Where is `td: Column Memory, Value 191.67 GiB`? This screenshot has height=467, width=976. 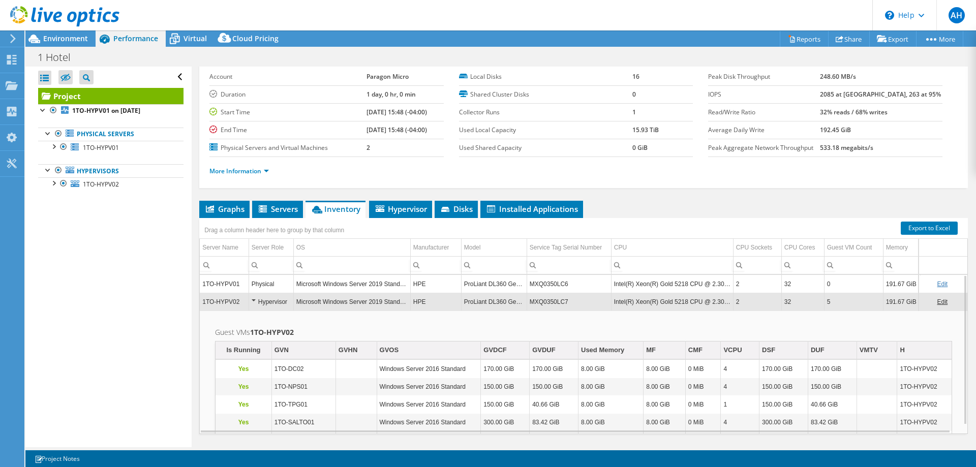
td: Column Memory, Value 191.67 GiB is located at coordinates (901, 301).